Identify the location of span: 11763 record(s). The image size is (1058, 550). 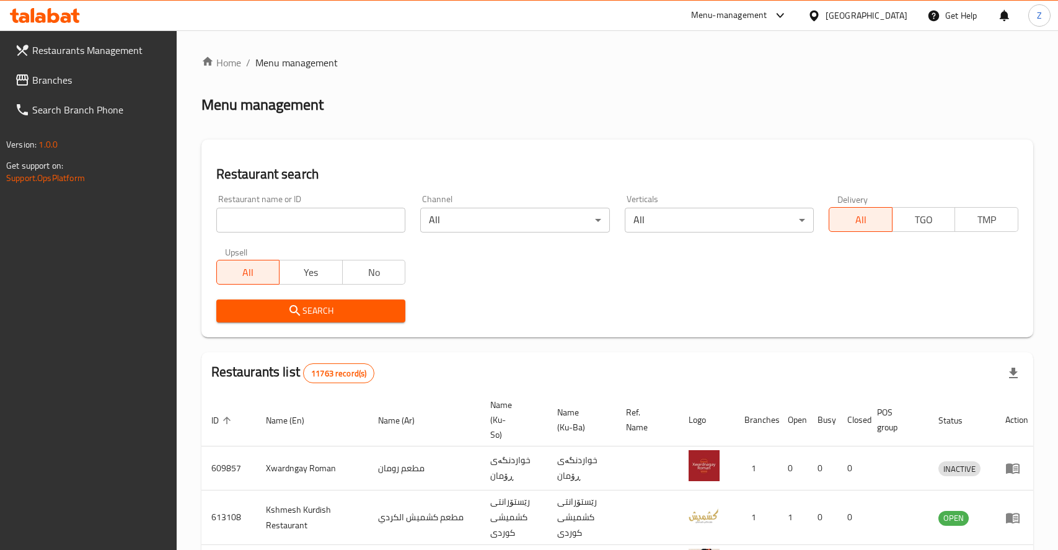
(338, 373).